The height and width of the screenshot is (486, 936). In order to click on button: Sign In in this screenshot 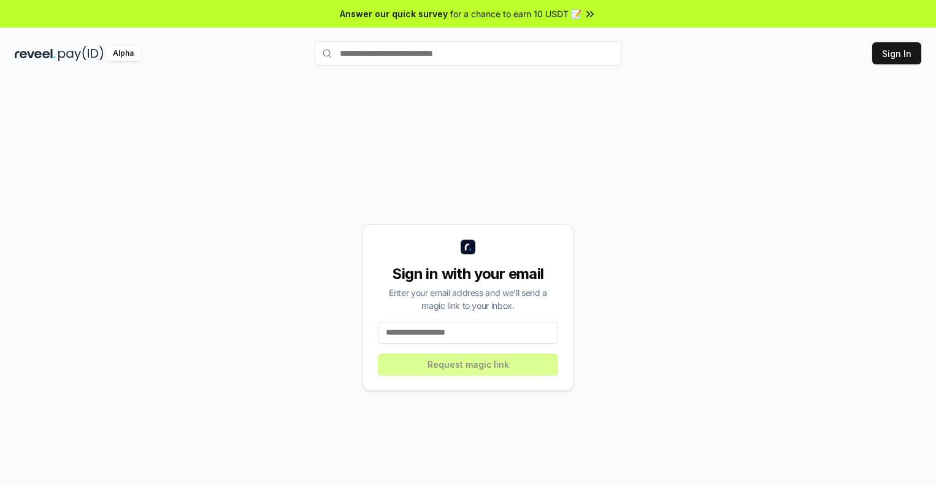, I will do `click(897, 53)`.